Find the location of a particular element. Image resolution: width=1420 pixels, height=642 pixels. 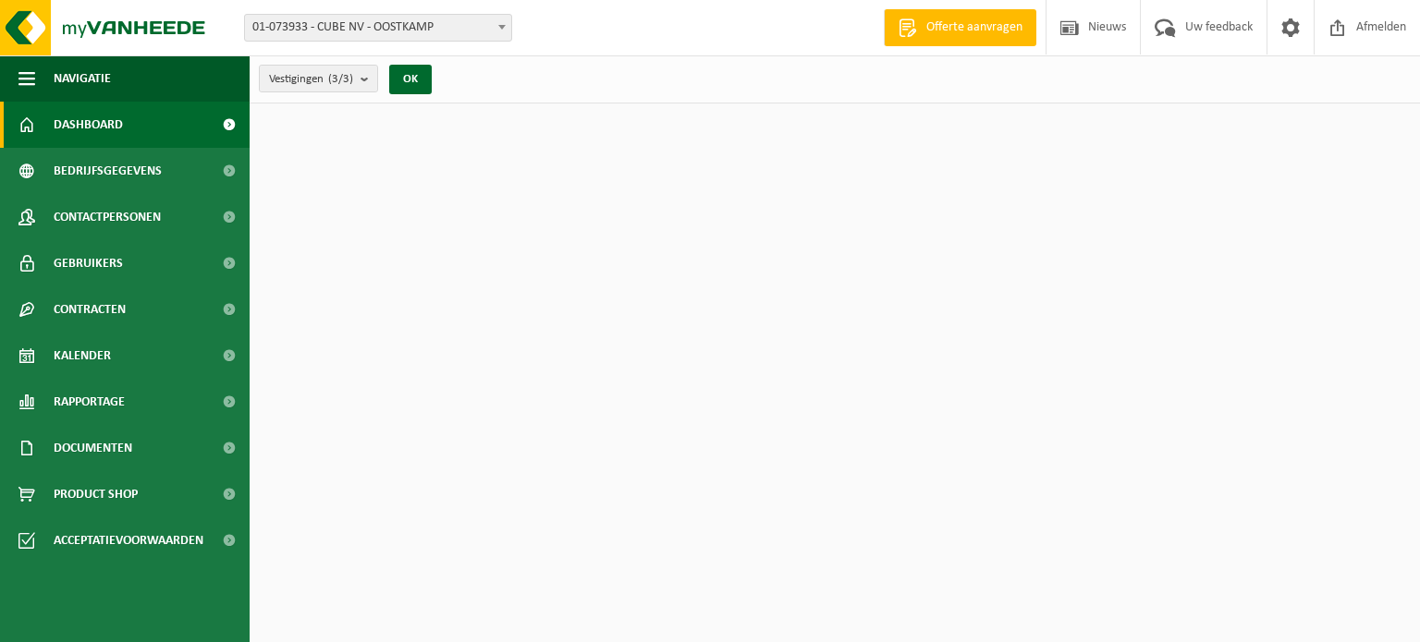

span: Bedrijfsgegevens is located at coordinates (107, 171).